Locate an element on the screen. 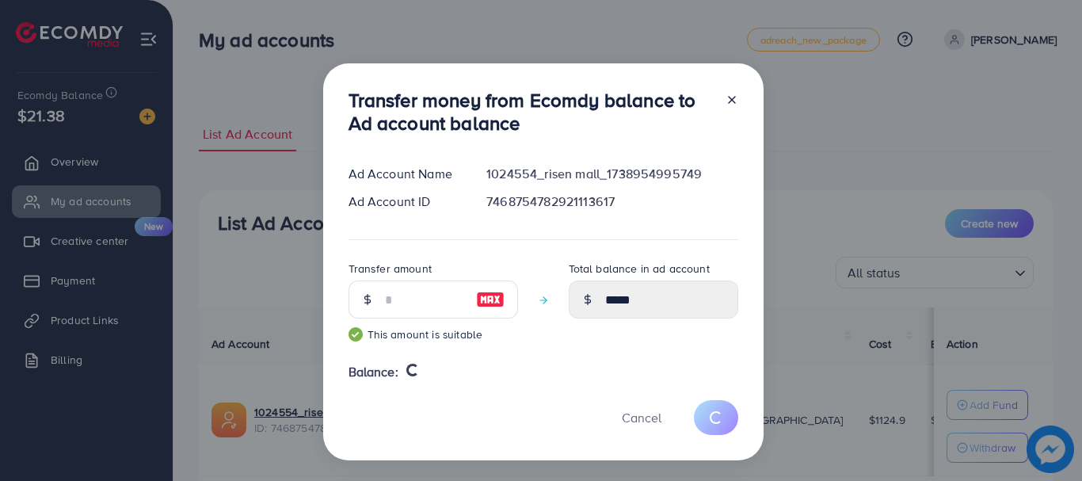  span: Cancel is located at coordinates (642, 418).